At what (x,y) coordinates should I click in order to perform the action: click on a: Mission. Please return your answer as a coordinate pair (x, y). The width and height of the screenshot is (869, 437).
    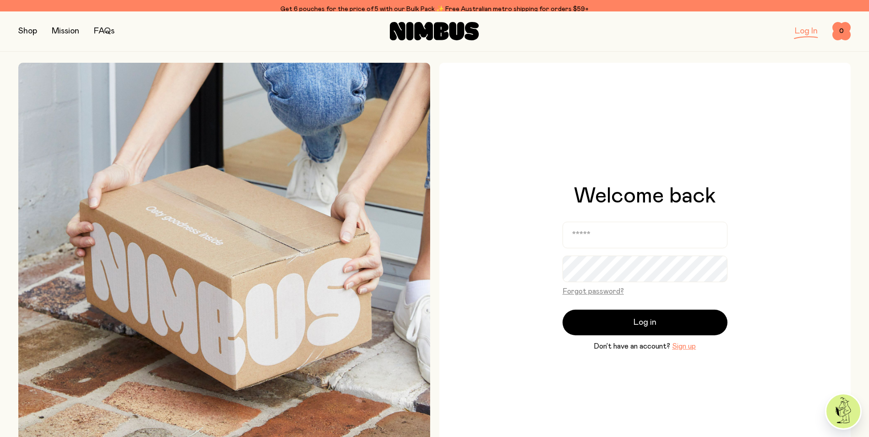
    Looking at the image, I should click on (66, 31).